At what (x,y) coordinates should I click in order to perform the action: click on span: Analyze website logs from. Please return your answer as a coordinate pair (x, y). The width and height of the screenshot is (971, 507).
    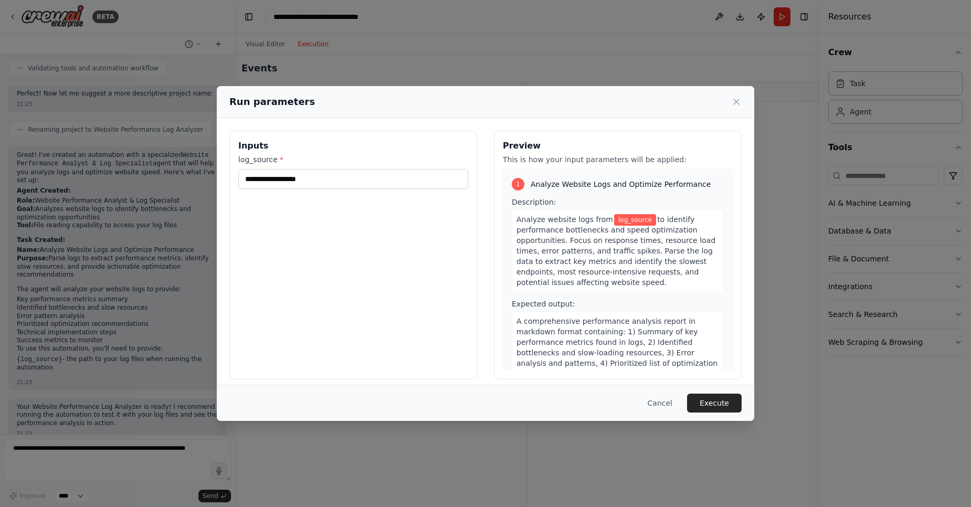
    Looking at the image, I should click on (565, 219).